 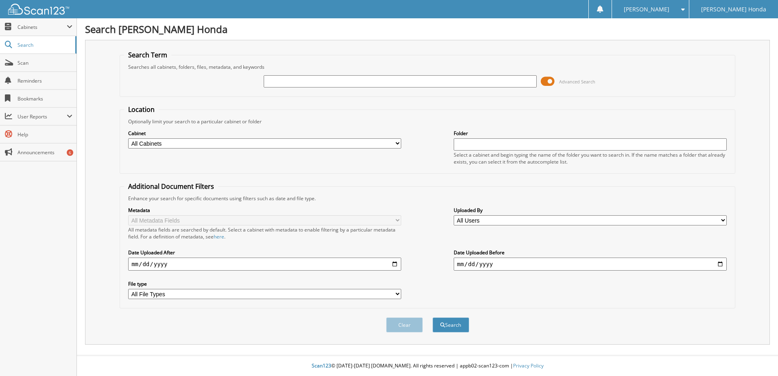 What do you see at coordinates (321, 365) in the screenshot?
I see `span: Scan123` at bounding box center [321, 365].